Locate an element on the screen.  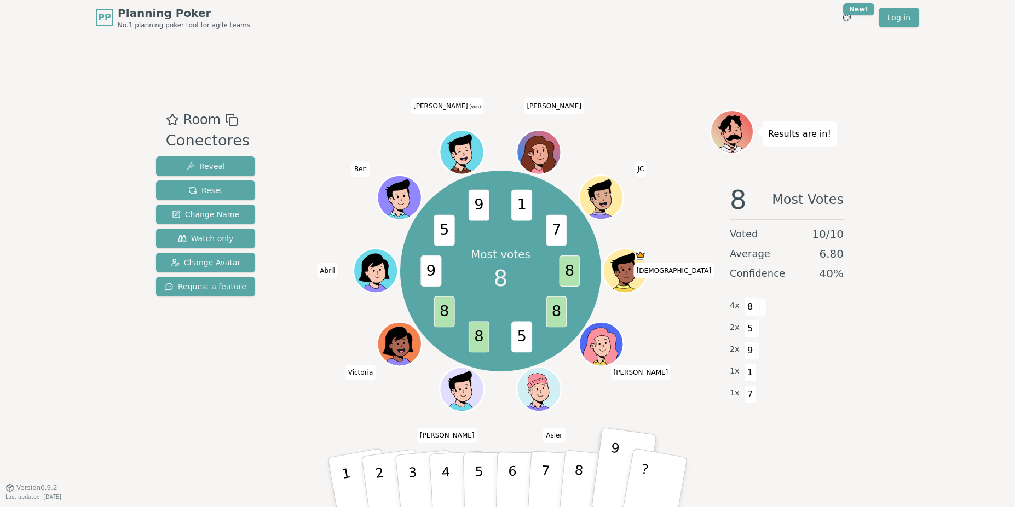
span: Voted is located at coordinates (744, 234).